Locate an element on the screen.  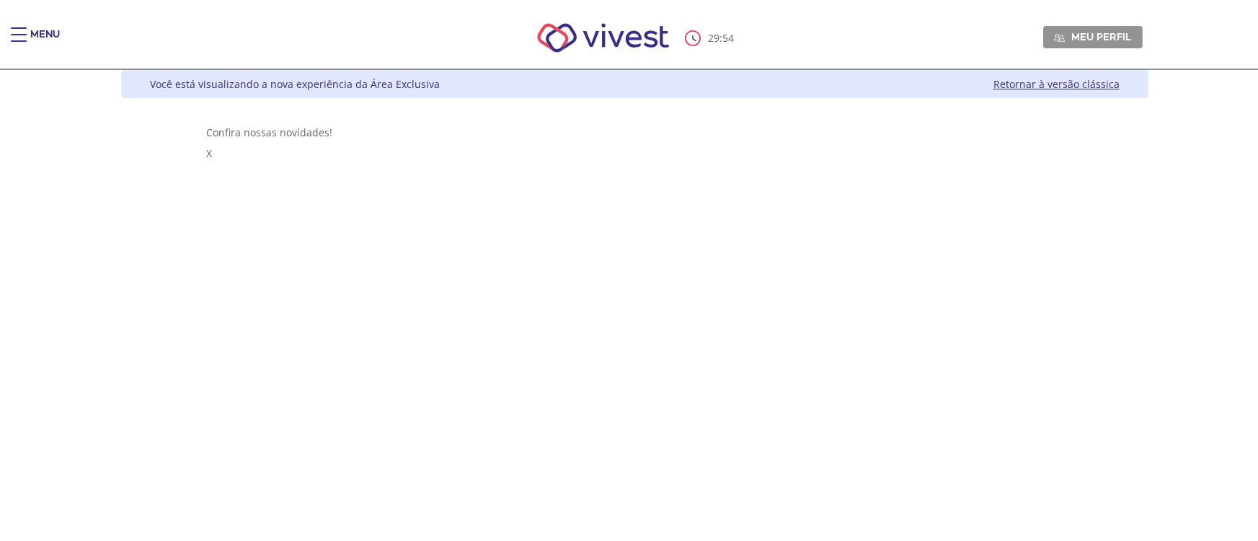
a: Meu perfil is located at coordinates (1093, 37).